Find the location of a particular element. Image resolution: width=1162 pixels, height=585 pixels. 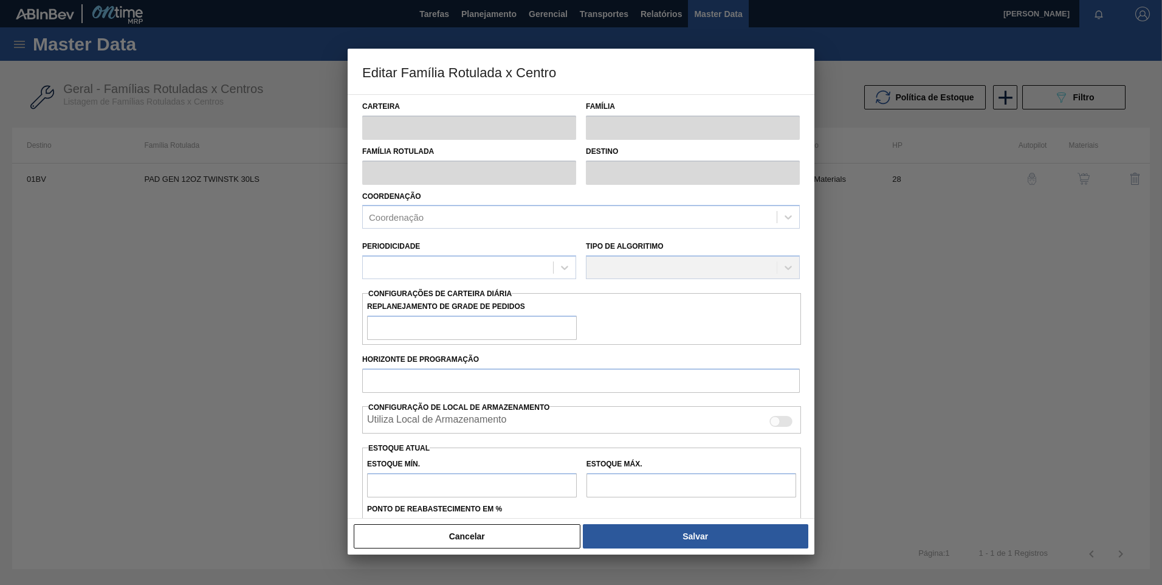

label: Quando ativada, o sistema irá exibir os estoques de diferentes locais de armazenamento. is located at coordinates (436, 421).